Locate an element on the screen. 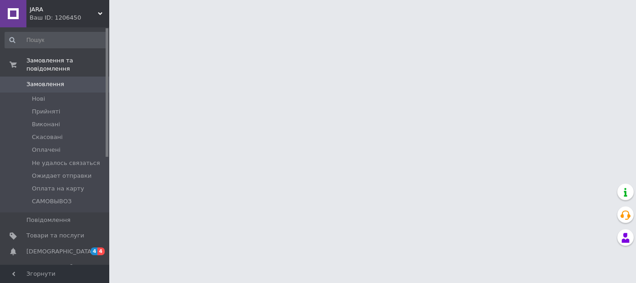 The height and width of the screenshot is (283, 636). span: Виконані is located at coordinates (46, 124).